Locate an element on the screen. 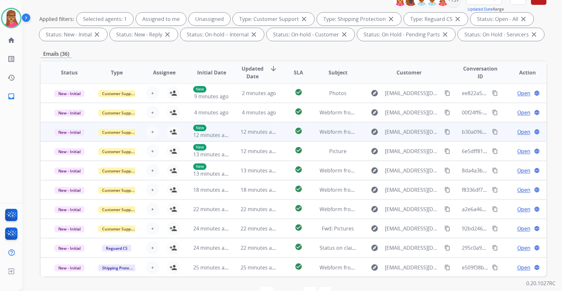  mat-icon: home is located at coordinates (11, 40).